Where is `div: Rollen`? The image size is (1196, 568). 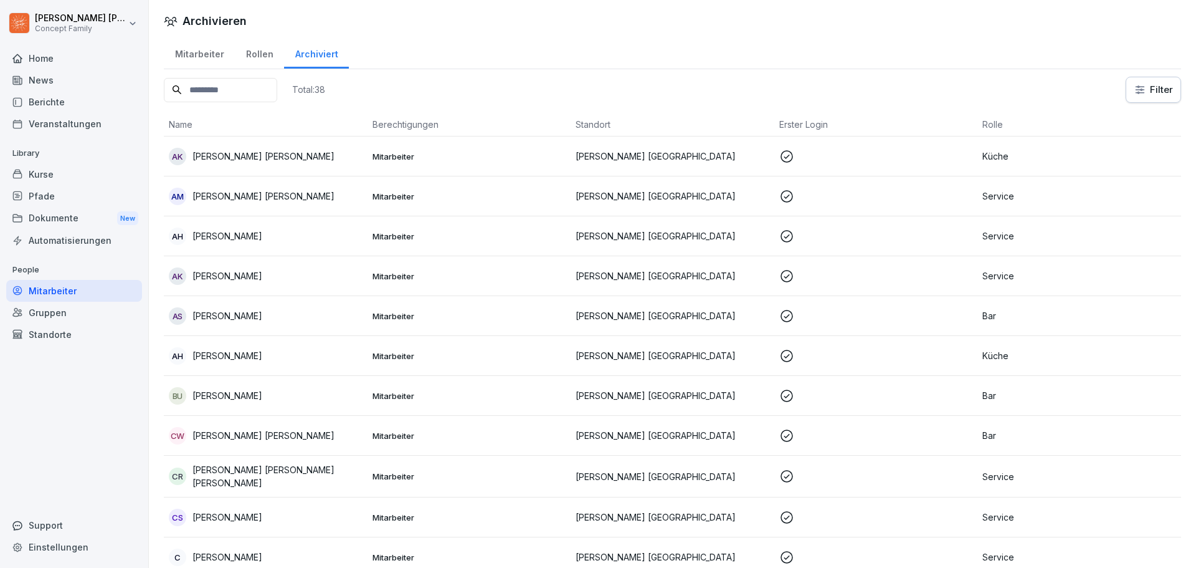 div: Rollen is located at coordinates (259, 52).